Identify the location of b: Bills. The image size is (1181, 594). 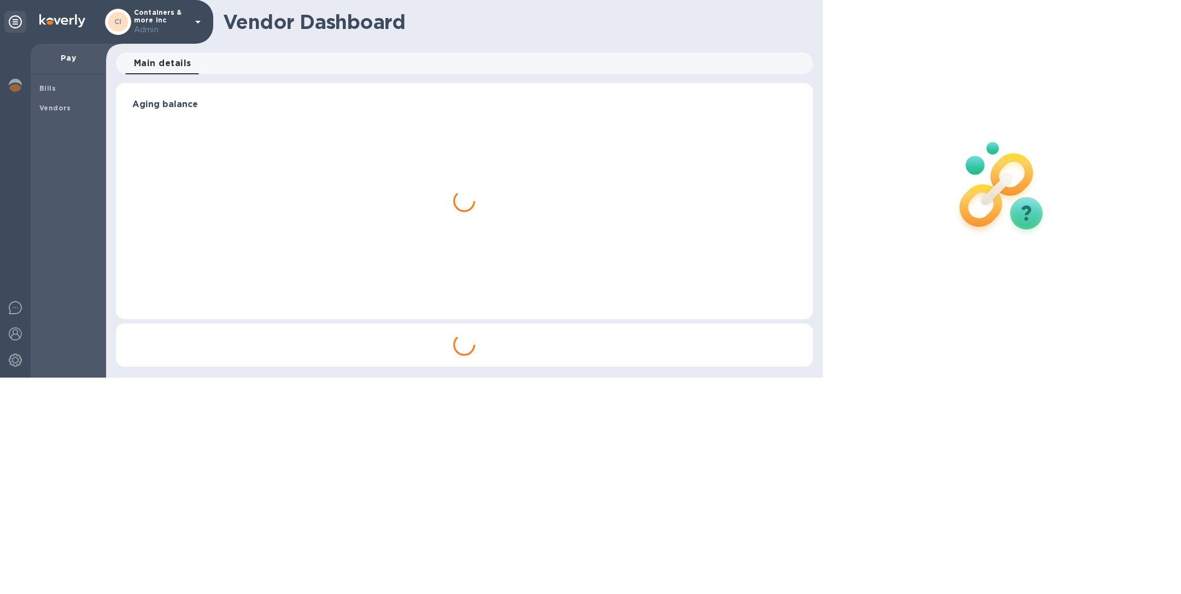
(48, 88).